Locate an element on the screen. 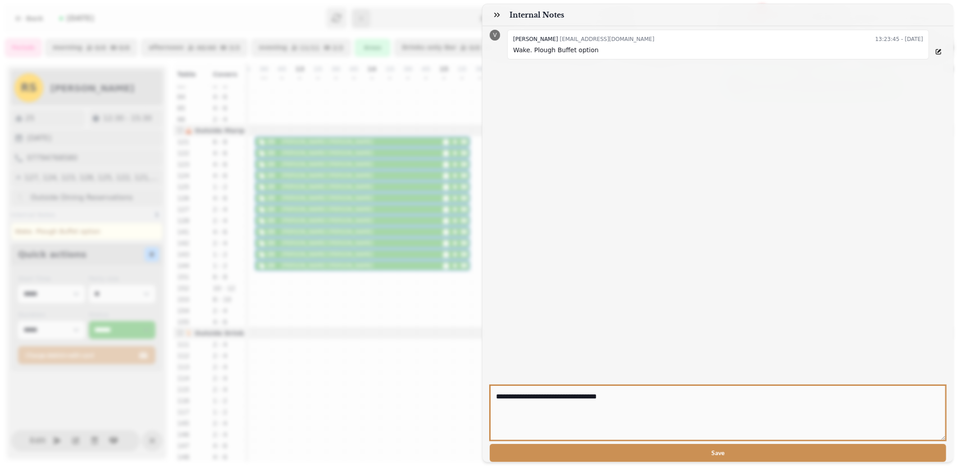 This screenshot has width=957, height=466. p: Wake. Plough Buffet option is located at coordinates (718, 50).